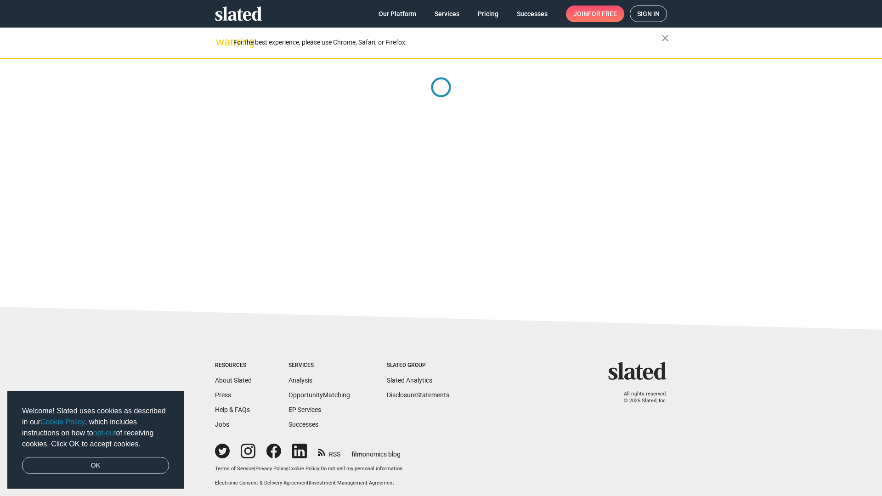  Describe the element at coordinates (376, 451) in the screenshot. I see `a: filmonomics blog` at that location.